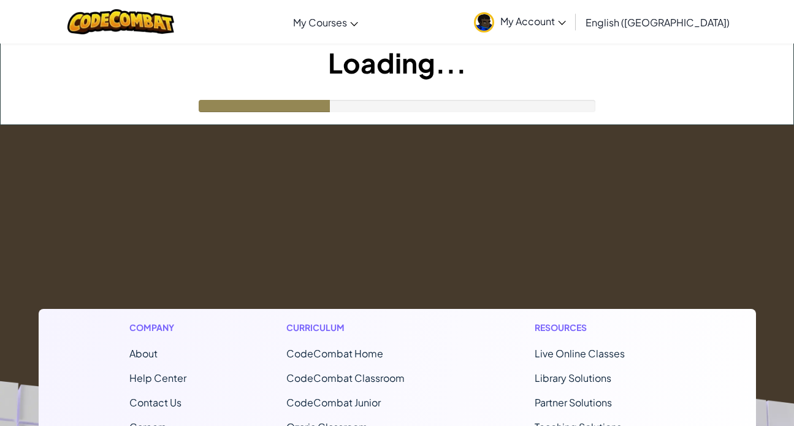 Image resolution: width=794 pixels, height=426 pixels. Describe the element at coordinates (335, 353) in the screenshot. I see `span: CodeCombat Home` at that location.